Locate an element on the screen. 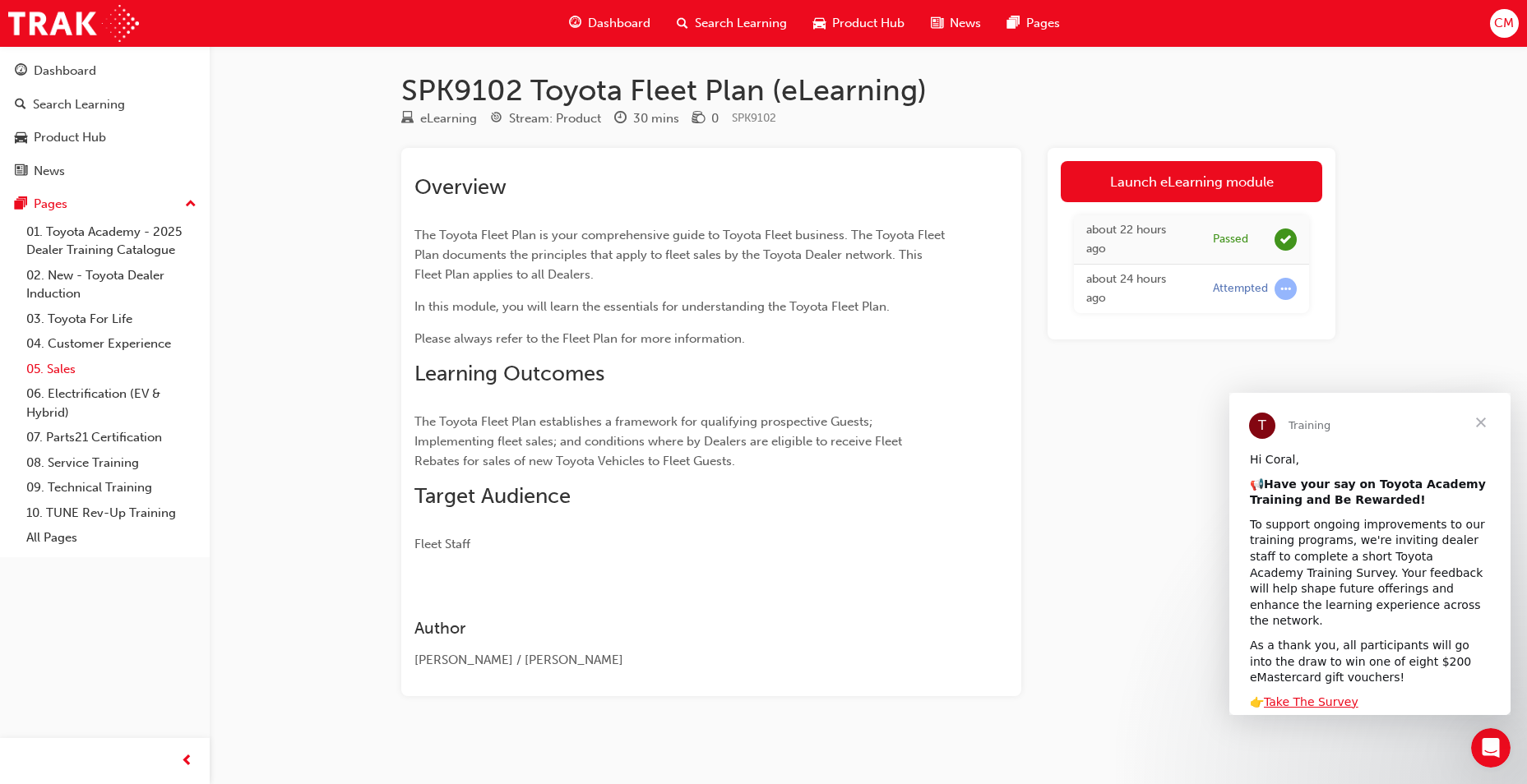 The height and width of the screenshot is (784, 1527). span: money-icon is located at coordinates (698, 119).